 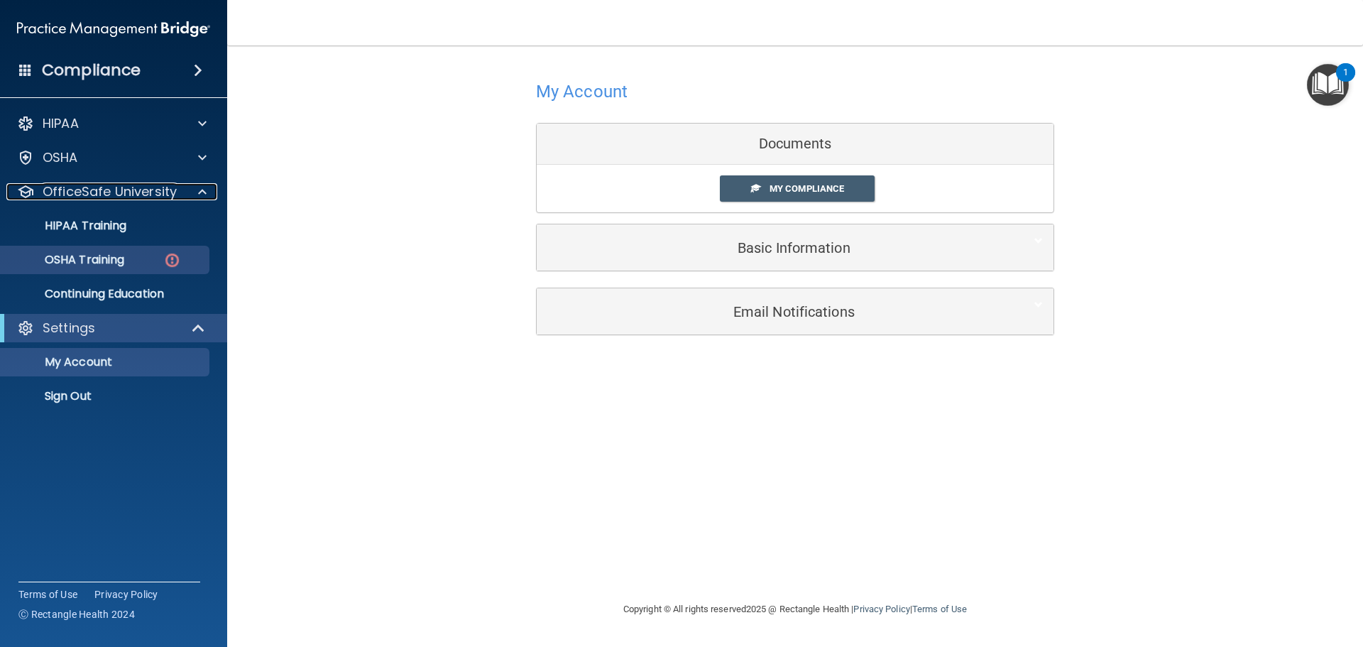 What do you see at coordinates (111, 192) in the screenshot?
I see `a: OfficeSafe University` at bounding box center [111, 192].